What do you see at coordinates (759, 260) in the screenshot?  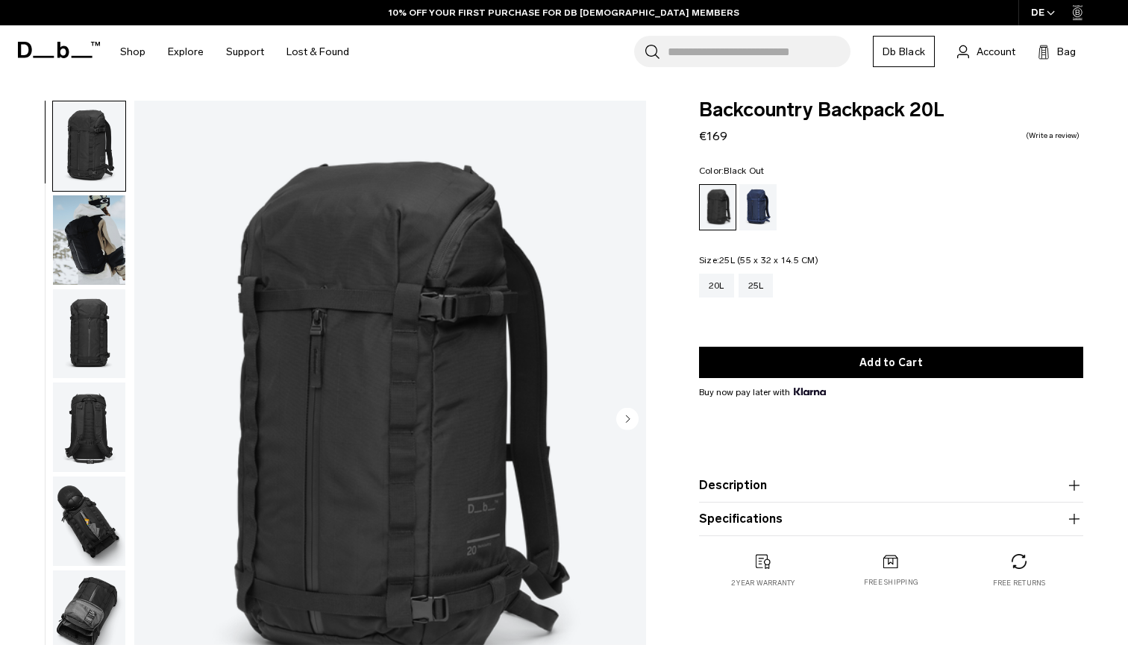 I see `legend: Size:` at bounding box center [759, 260].